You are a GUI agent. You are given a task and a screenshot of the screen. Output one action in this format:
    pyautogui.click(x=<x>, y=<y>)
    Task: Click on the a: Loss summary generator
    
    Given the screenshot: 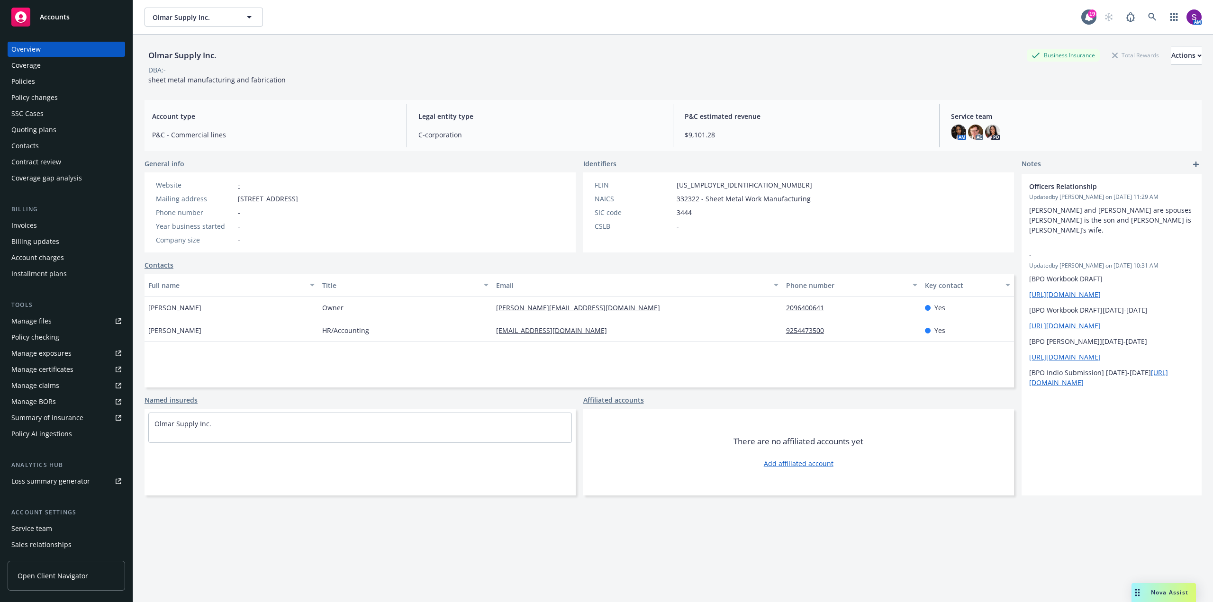 What is the action you would take?
    pyautogui.click(x=66, y=482)
    